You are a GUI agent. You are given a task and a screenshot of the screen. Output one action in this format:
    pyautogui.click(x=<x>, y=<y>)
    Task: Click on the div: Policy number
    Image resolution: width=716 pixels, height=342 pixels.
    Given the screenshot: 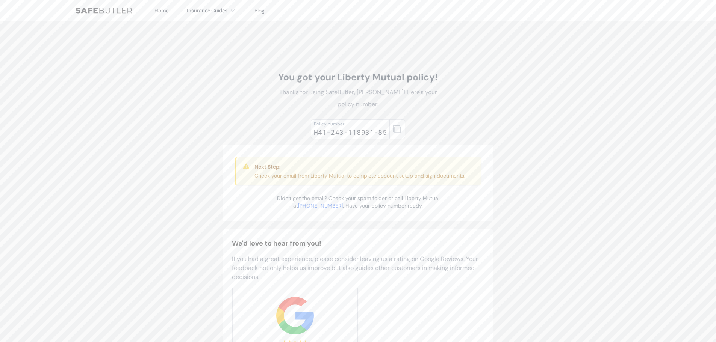 What is the action you would take?
    pyautogui.click(x=350, y=124)
    